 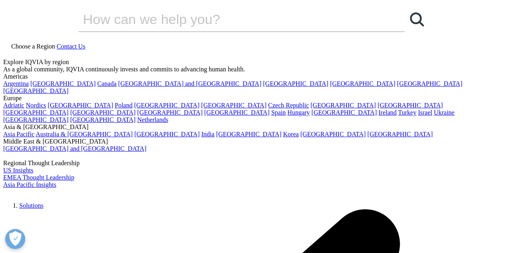 What do you see at coordinates (278, 112) in the screenshot?
I see `a: Spain` at bounding box center [278, 112].